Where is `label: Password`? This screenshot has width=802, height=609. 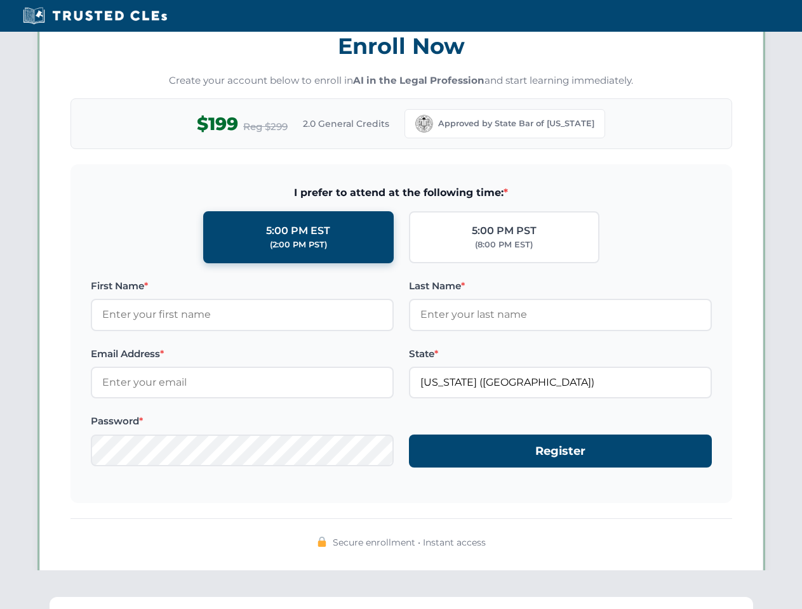 label: Password is located at coordinates (242, 421).